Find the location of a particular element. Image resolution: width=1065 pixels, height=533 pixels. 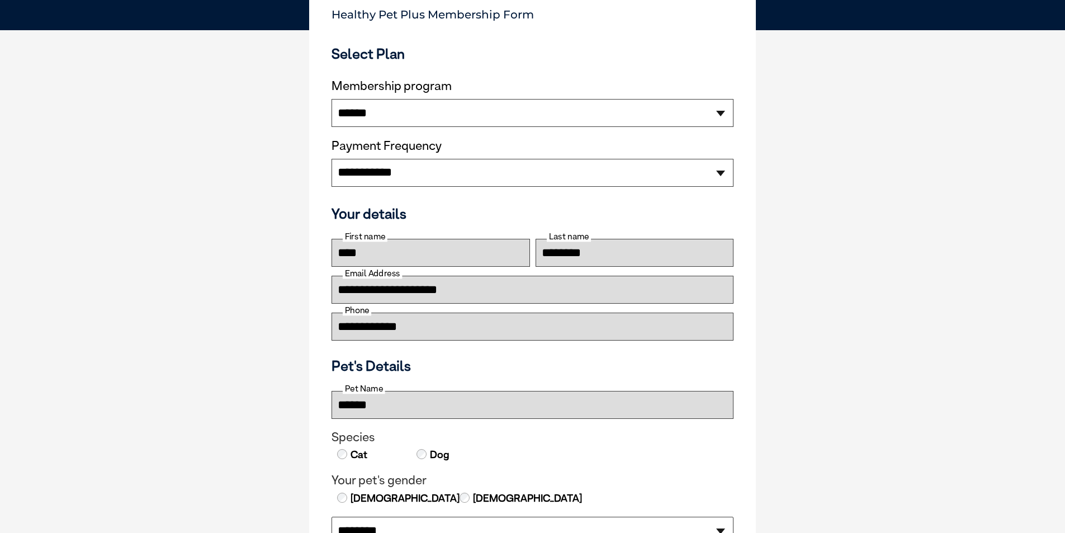

p: Healthy Pet Plus Membership Form is located at coordinates (532, 12).